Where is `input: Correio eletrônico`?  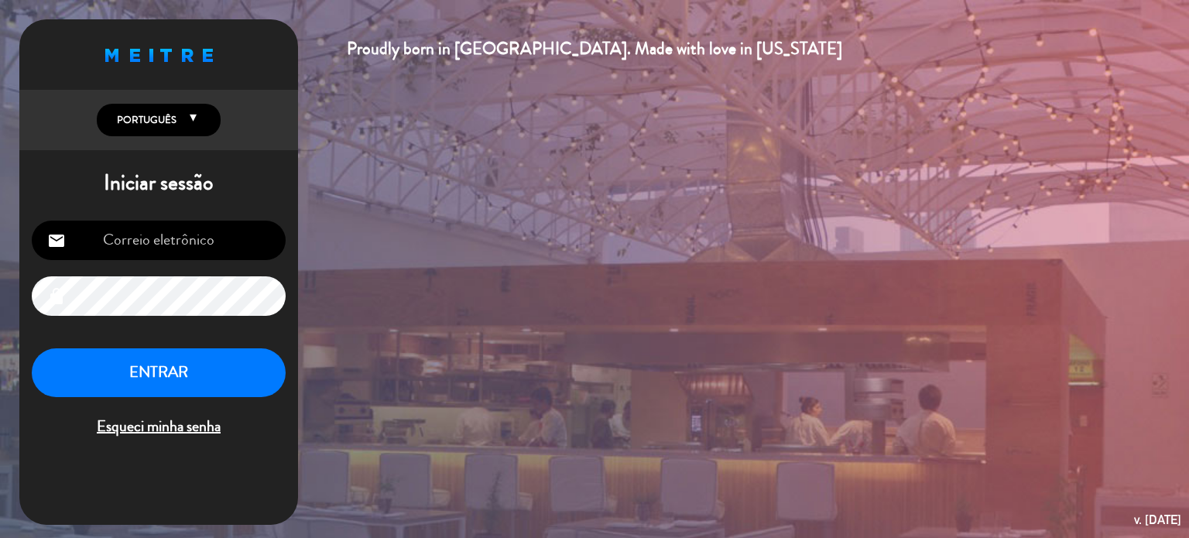
input: Correio eletrônico is located at coordinates (159, 240).